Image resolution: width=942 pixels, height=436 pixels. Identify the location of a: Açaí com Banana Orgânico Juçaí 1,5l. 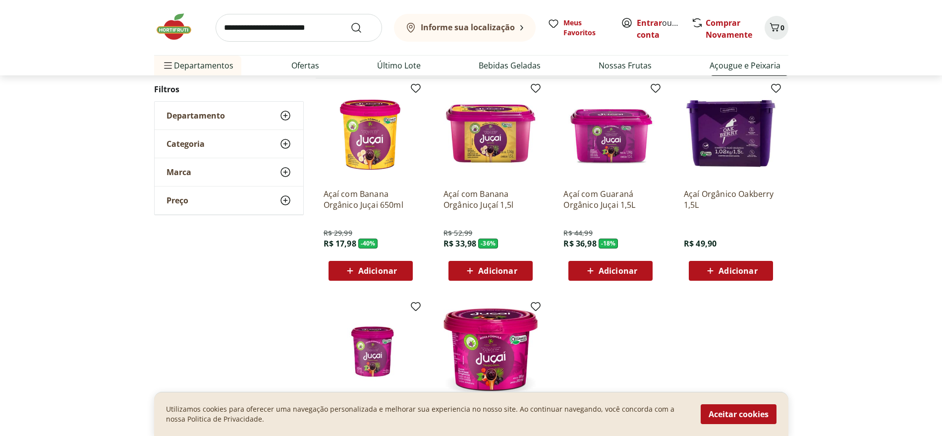
(490, 199).